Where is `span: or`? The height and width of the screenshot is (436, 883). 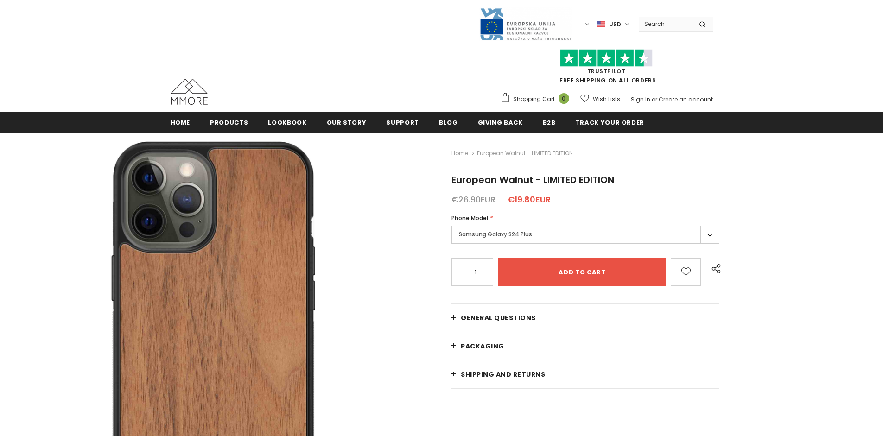
span: or is located at coordinates (654, 99).